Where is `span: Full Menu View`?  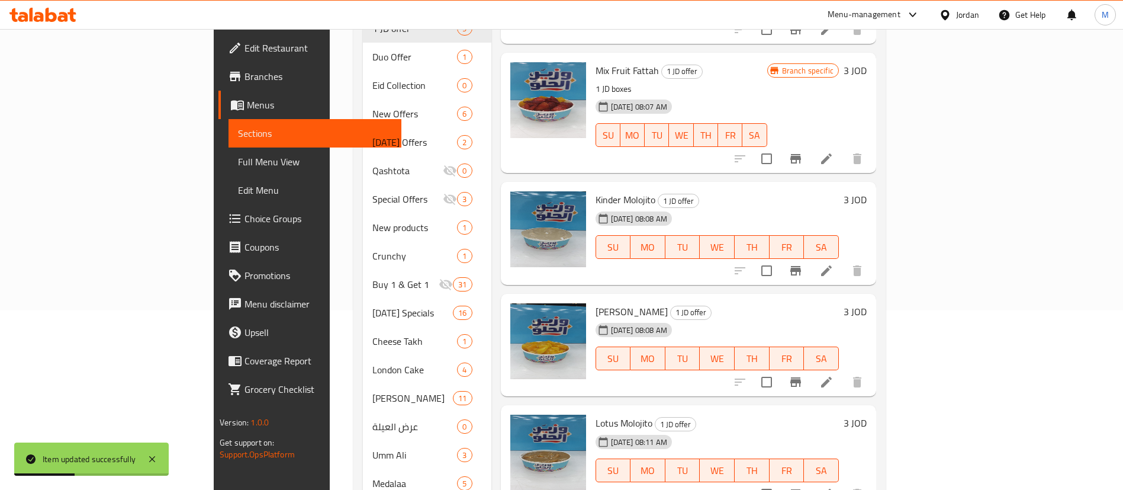 span: Full Menu View is located at coordinates (315, 162).